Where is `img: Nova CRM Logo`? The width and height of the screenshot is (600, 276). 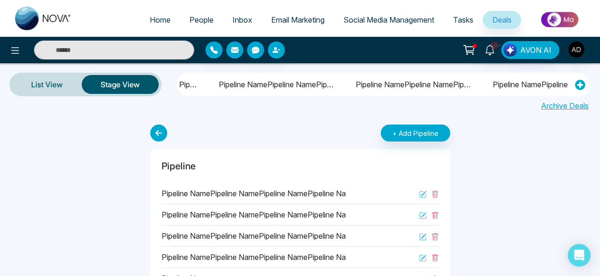 img: Nova CRM Logo is located at coordinates (43, 18).